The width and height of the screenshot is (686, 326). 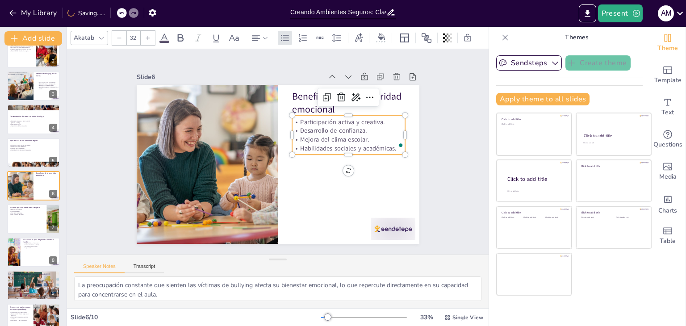 What do you see at coordinates (86, 13) in the screenshot?
I see `div: Saving......` at bounding box center [86, 13].